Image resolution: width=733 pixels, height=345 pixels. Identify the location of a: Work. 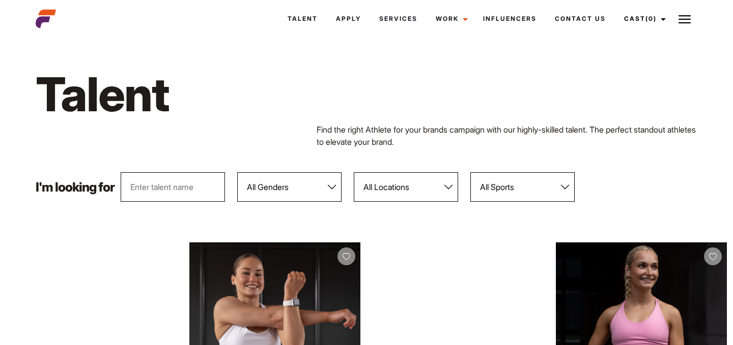
(450, 19).